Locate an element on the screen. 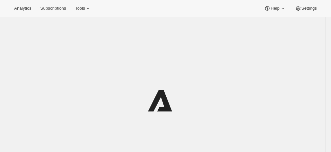 Image resolution: width=331 pixels, height=152 pixels. button: Subscriptions is located at coordinates (53, 8).